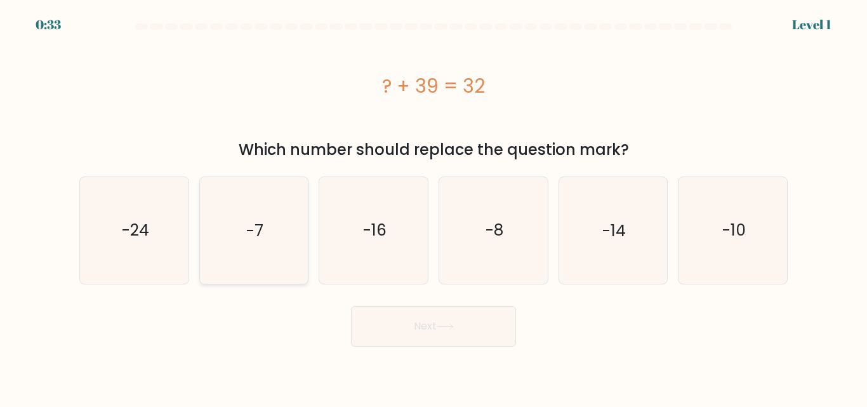 Image resolution: width=867 pixels, height=407 pixels. What do you see at coordinates (434, 150) in the screenshot?
I see `div: Which number should replace the question mark?` at bounding box center [434, 150].